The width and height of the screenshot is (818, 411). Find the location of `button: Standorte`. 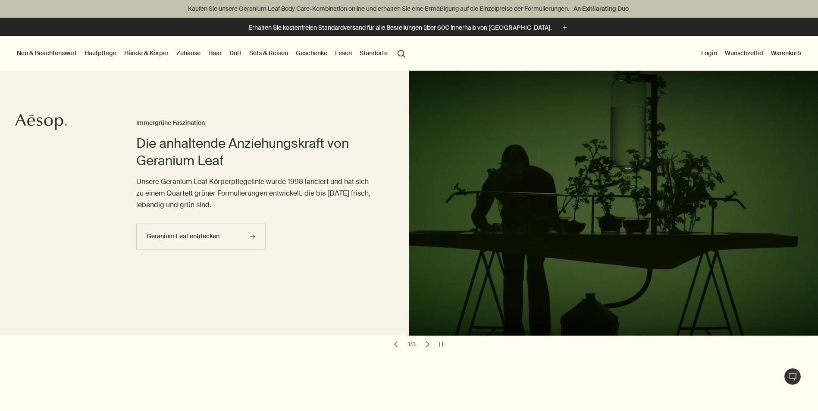

button: Standorte is located at coordinates (373, 53).